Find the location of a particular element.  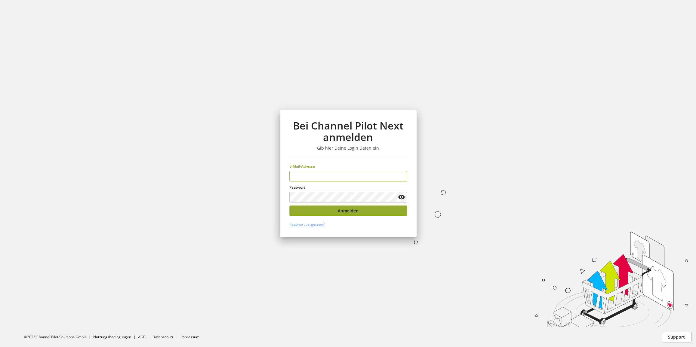

button: Support is located at coordinates (676, 337).